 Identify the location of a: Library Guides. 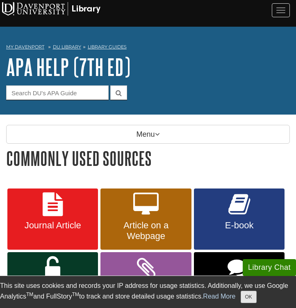
(107, 47).